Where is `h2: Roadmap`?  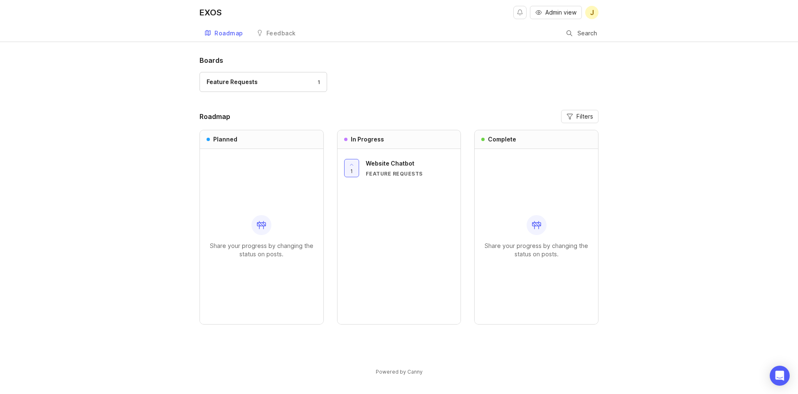
h2: Roadmap is located at coordinates (215, 116).